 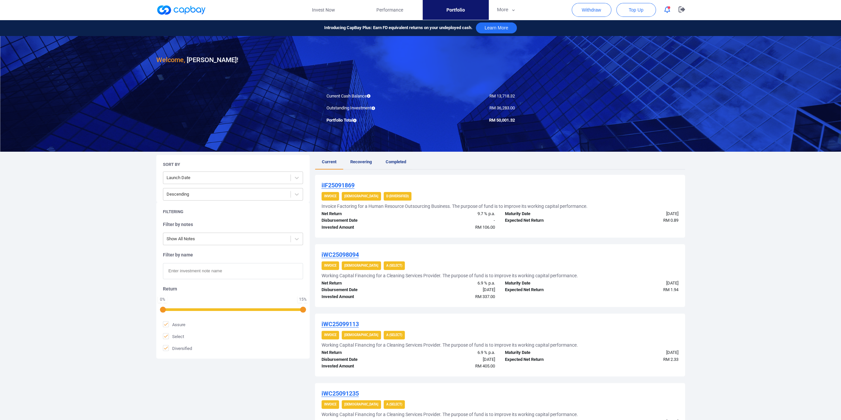 I want to click on strong: D (Diversified), so click(x=397, y=196).